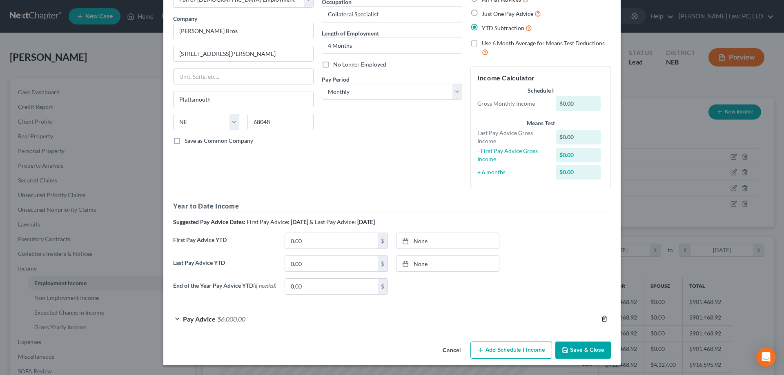  I want to click on label: Length of Employment, so click(350, 33).